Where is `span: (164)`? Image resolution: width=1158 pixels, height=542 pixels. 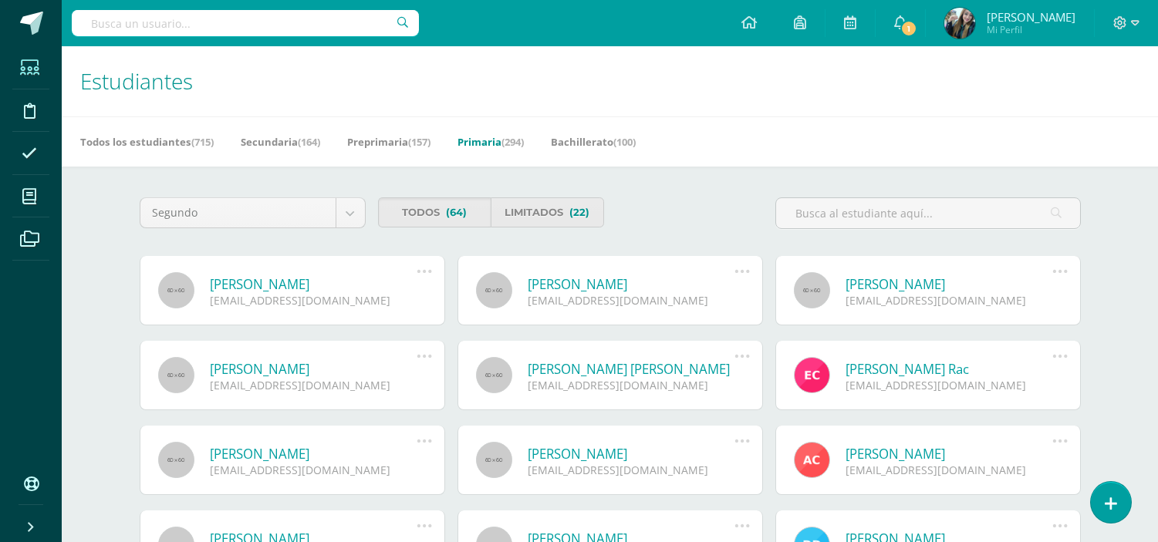
span: (164) is located at coordinates (309, 142).